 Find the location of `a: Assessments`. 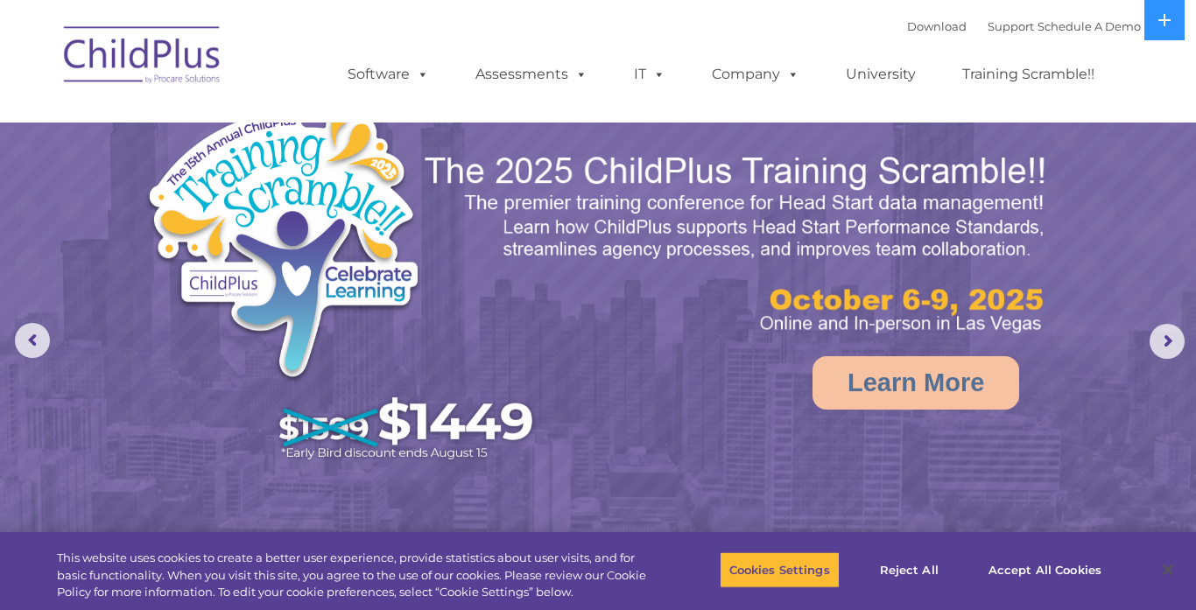

a: Assessments is located at coordinates (532, 74).